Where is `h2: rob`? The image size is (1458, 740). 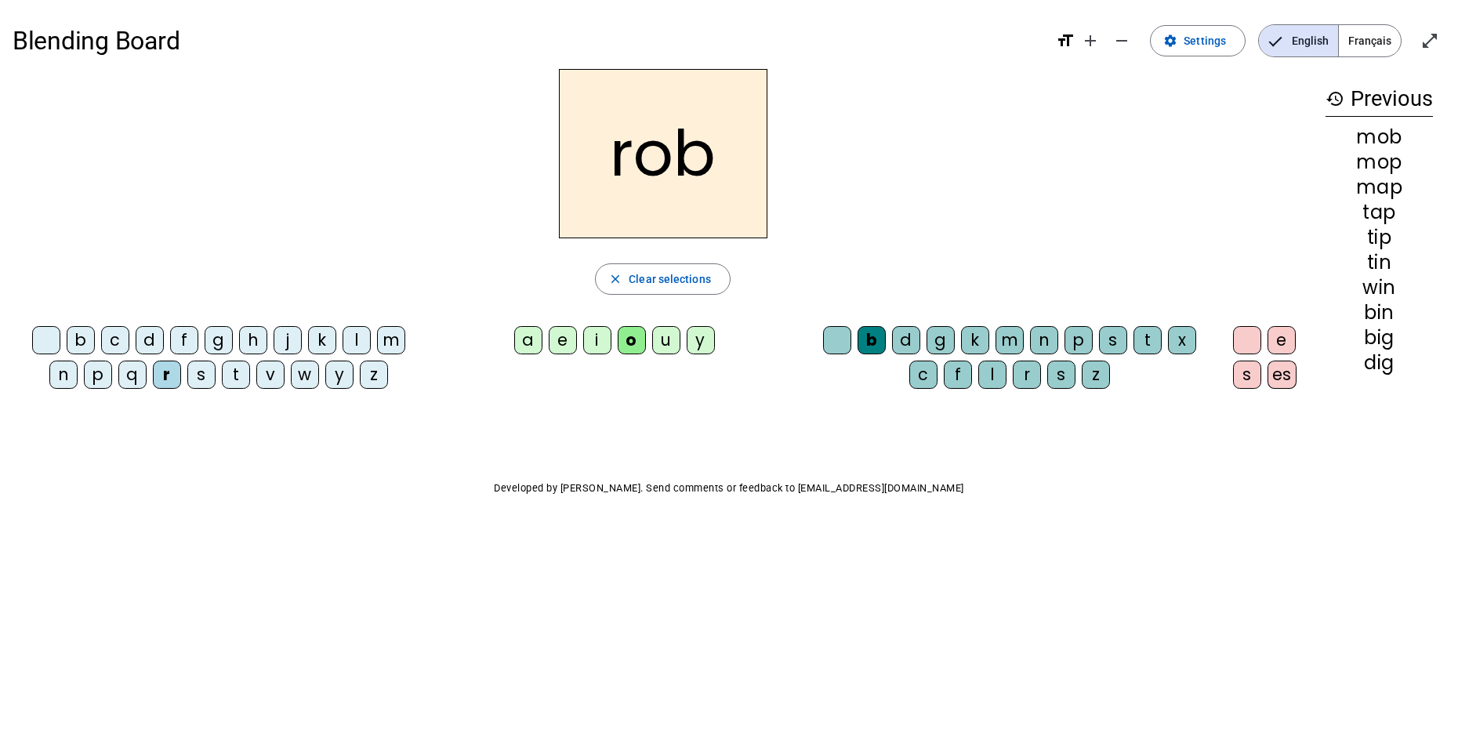
h2: rob is located at coordinates (663, 154).